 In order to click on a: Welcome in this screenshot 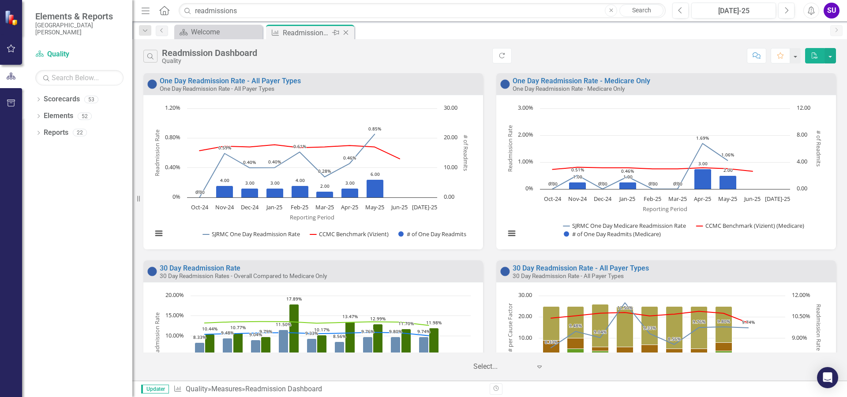, I will do `click(218, 32)`.